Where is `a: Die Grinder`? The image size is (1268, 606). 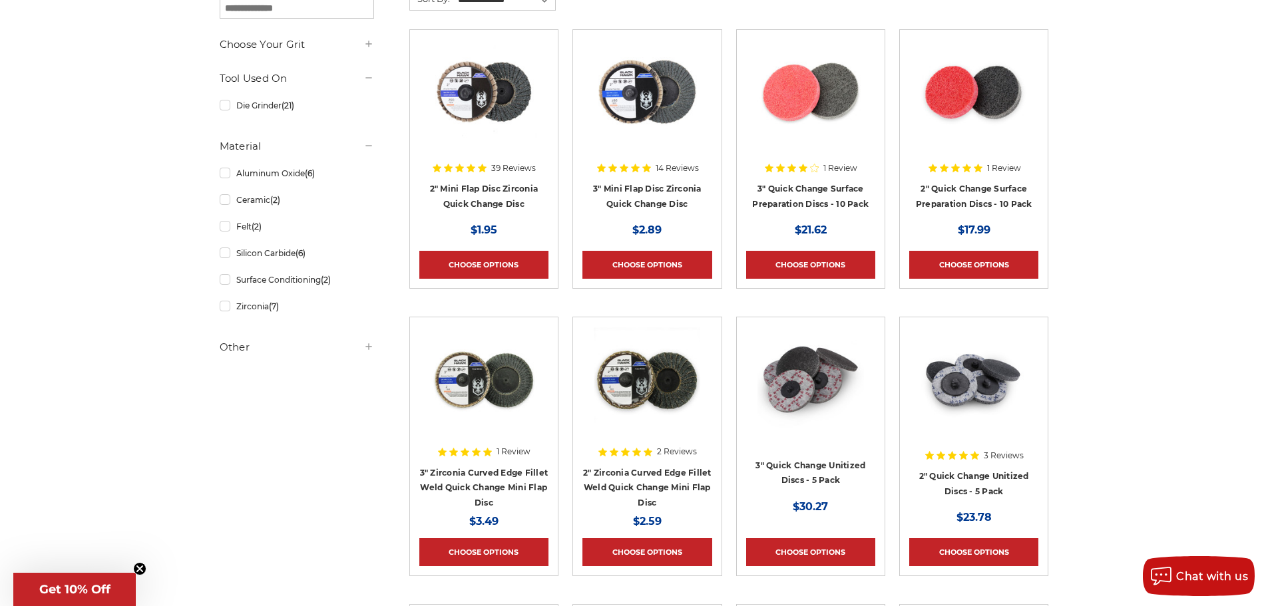 a: Die Grinder is located at coordinates (297, 105).